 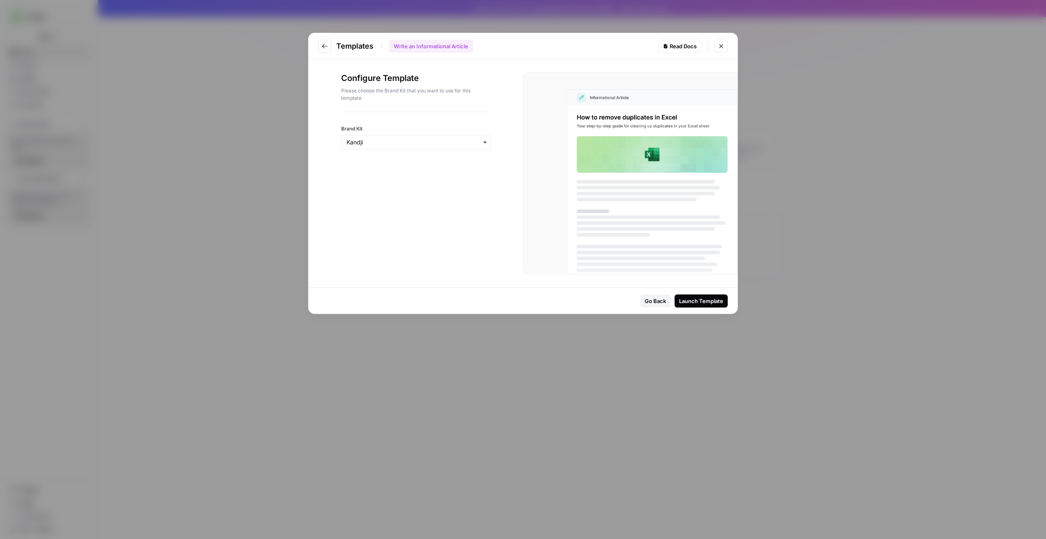 What do you see at coordinates (405, 46) in the screenshot?
I see `div: Templates` at bounding box center [405, 46].